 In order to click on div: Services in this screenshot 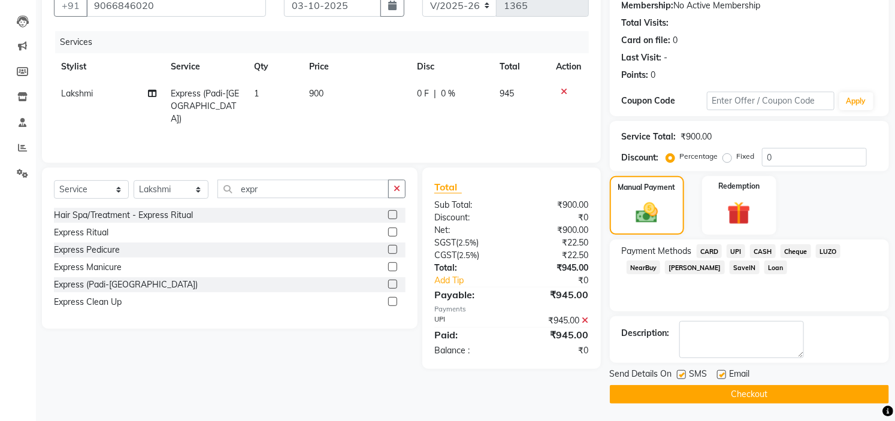, I will do `click(326, 42)`.